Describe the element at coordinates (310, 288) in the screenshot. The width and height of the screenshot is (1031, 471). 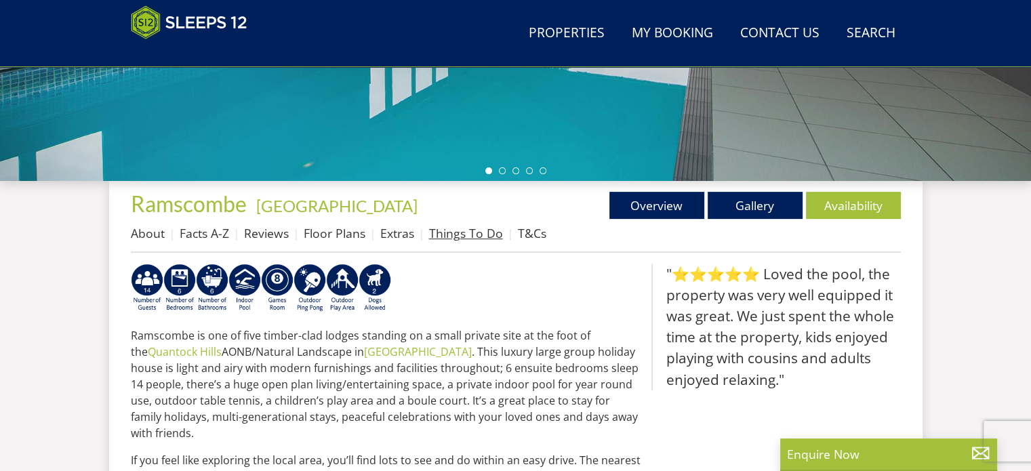
I see `img: AD_4nXedYSikxxHOHvwVe1zj-uvhWiDuegjd4HYl2n2bWxGQmKrAZgnJMrbhh58_oki_pZTOANg4PdWvhHYhVneqXfw7gvoLH...` at that location.